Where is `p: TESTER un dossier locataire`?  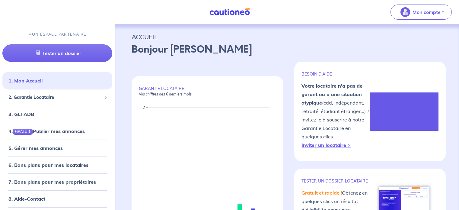 p: TESTER un dossier locataire is located at coordinates (336, 181).